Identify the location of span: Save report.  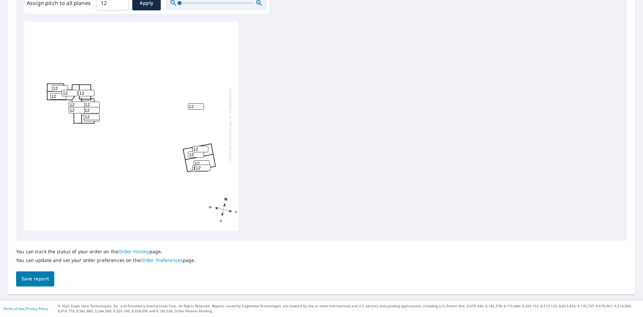
(35, 278).